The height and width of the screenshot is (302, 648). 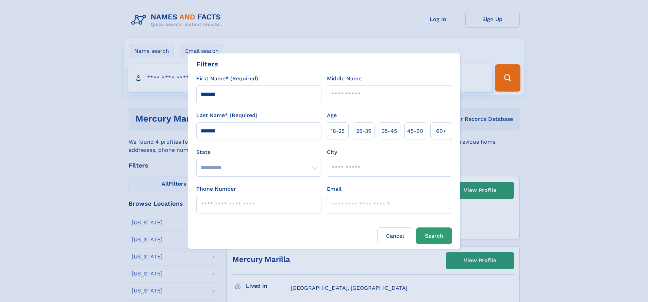 What do you see at coordinates (395, 236) in the screenshot?
I see `label: Cancel` at bounding box center [395, 236].